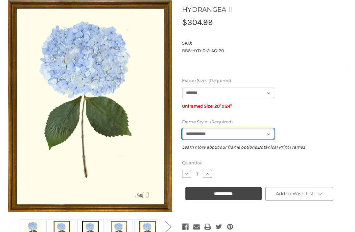 This screenshot has width=355, height=232. I want to click on a: Add to Wish List, so click(300, 194).